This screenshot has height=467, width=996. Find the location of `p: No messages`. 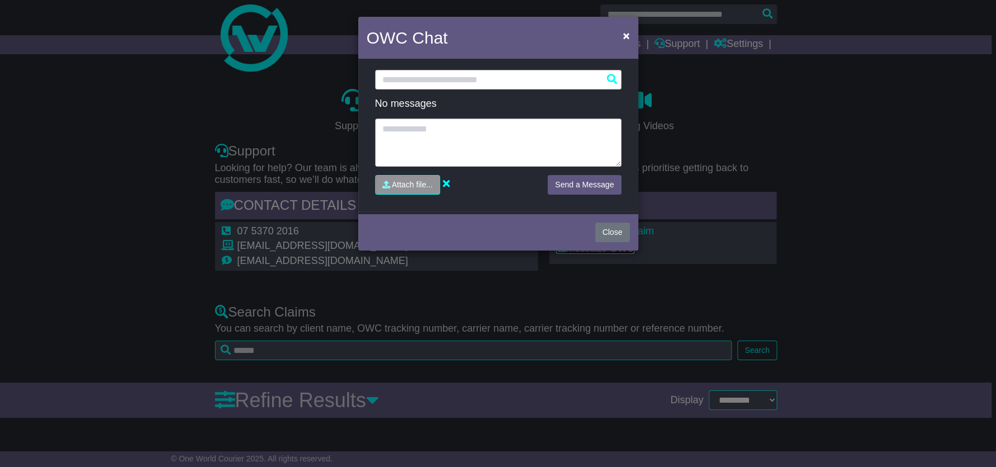

p: No messages is located at coordinates (498, 104).